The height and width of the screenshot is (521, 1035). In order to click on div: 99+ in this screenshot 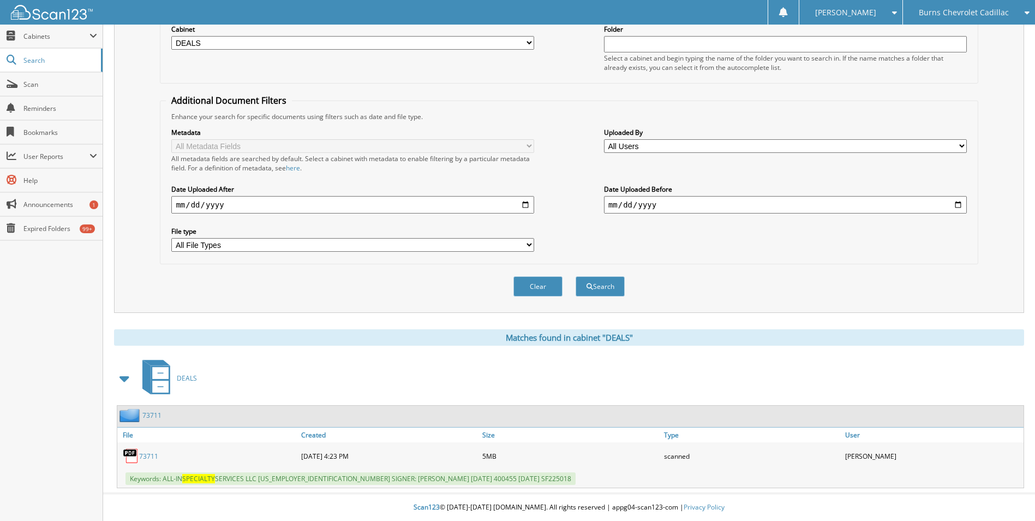, I will do `click(87, 229)`.